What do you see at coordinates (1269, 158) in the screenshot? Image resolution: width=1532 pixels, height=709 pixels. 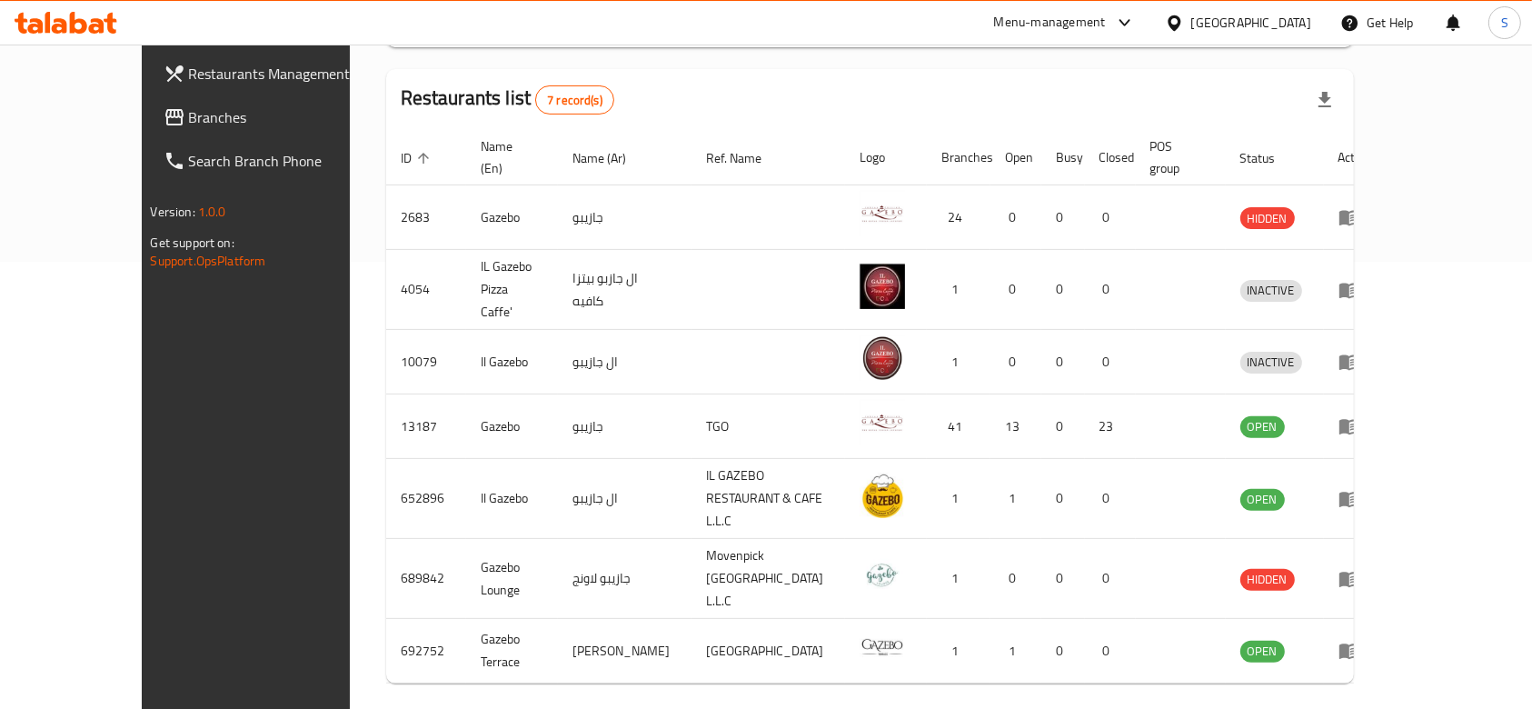 I see `span: Status` at bounding box center [1269, 158].